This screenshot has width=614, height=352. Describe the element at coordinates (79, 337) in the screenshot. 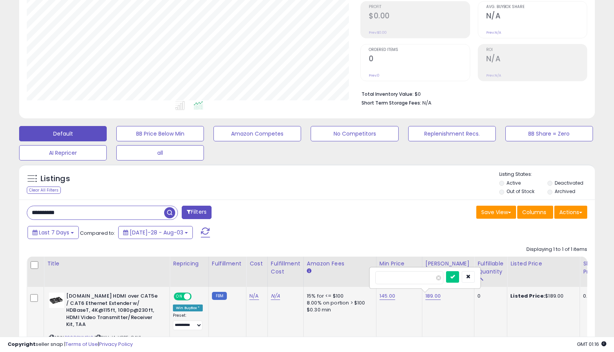

I see `a: B00D2NMRI0` at that location.